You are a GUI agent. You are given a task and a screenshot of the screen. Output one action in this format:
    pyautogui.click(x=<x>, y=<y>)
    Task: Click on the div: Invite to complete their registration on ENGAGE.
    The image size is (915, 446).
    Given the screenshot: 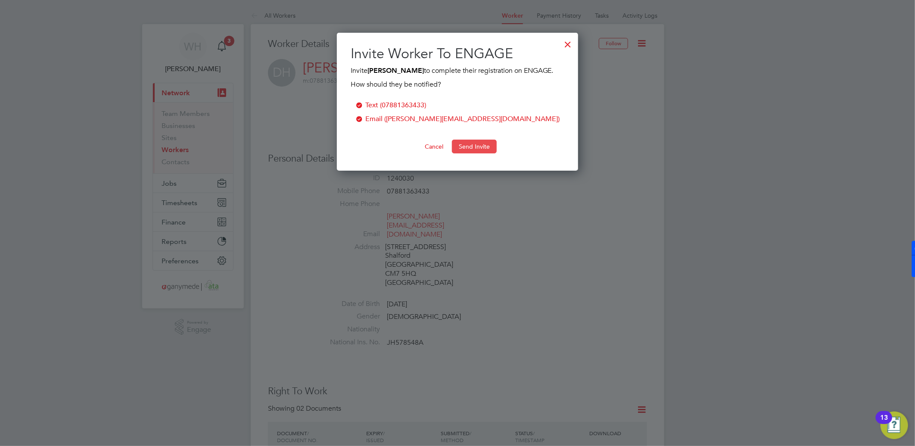 What is the action you would take?
    pyautogui.click(x=458, y=78)
    